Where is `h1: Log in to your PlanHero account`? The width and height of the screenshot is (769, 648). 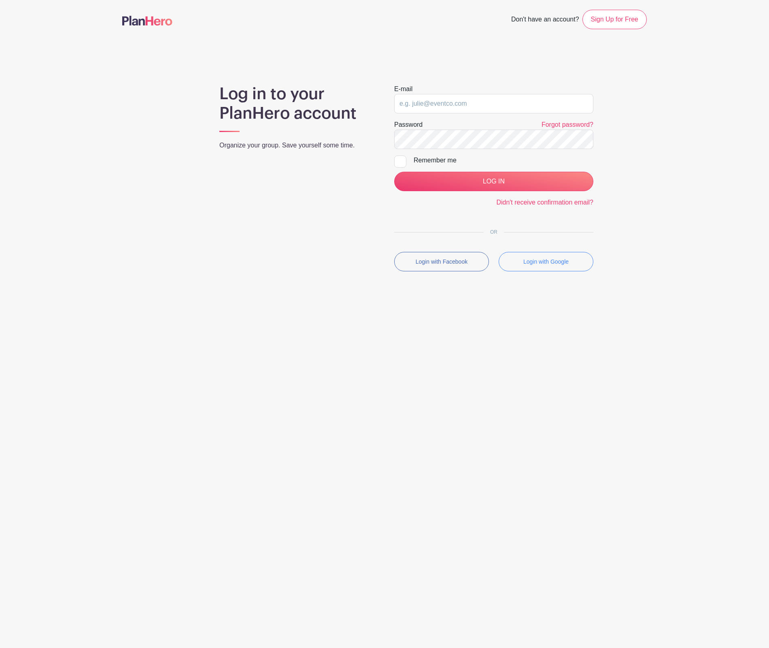 h1: Log in to your PlanHero account is located at coordinates (297, 104).